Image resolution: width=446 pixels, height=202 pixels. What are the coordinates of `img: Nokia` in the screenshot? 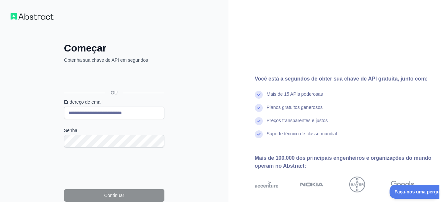 It's located at (311, 184).